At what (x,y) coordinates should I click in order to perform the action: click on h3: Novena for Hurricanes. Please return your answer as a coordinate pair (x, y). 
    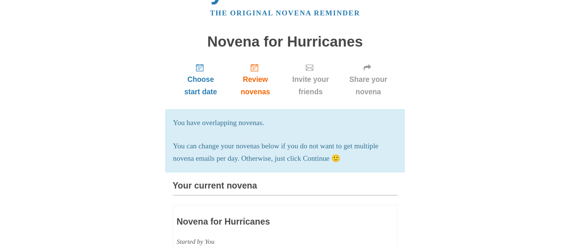
    Looking at the image, I should click on (263, 222).